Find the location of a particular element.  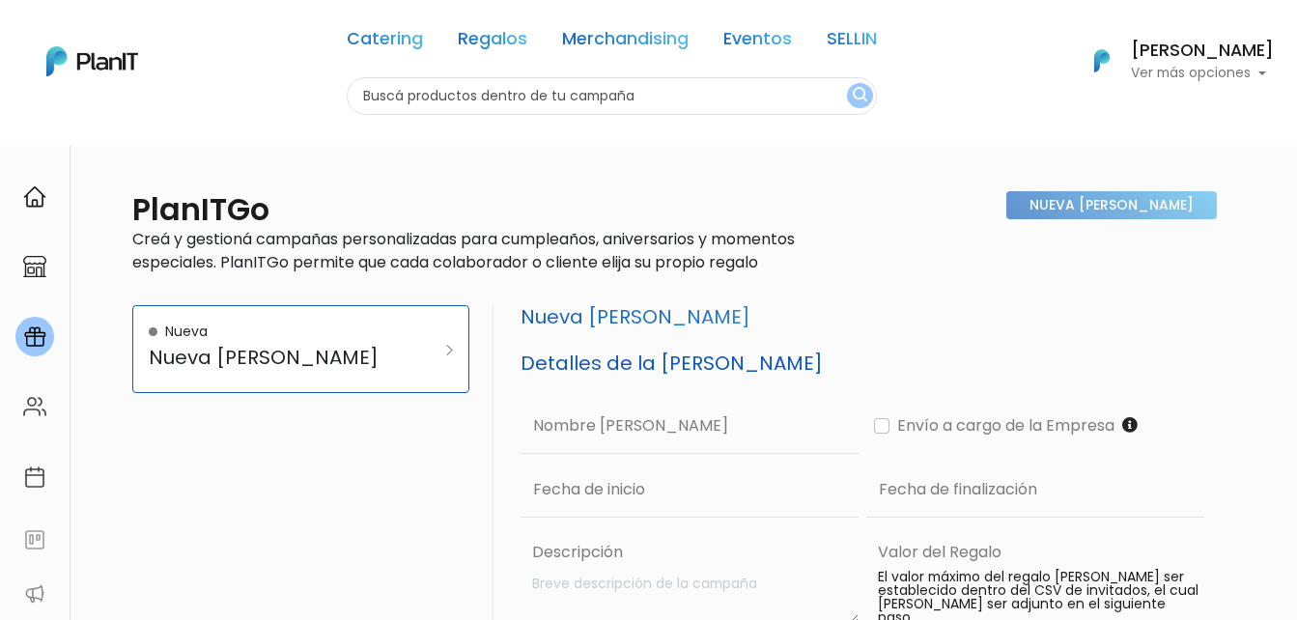

p: Nueva is located at coordinates (186, 331).